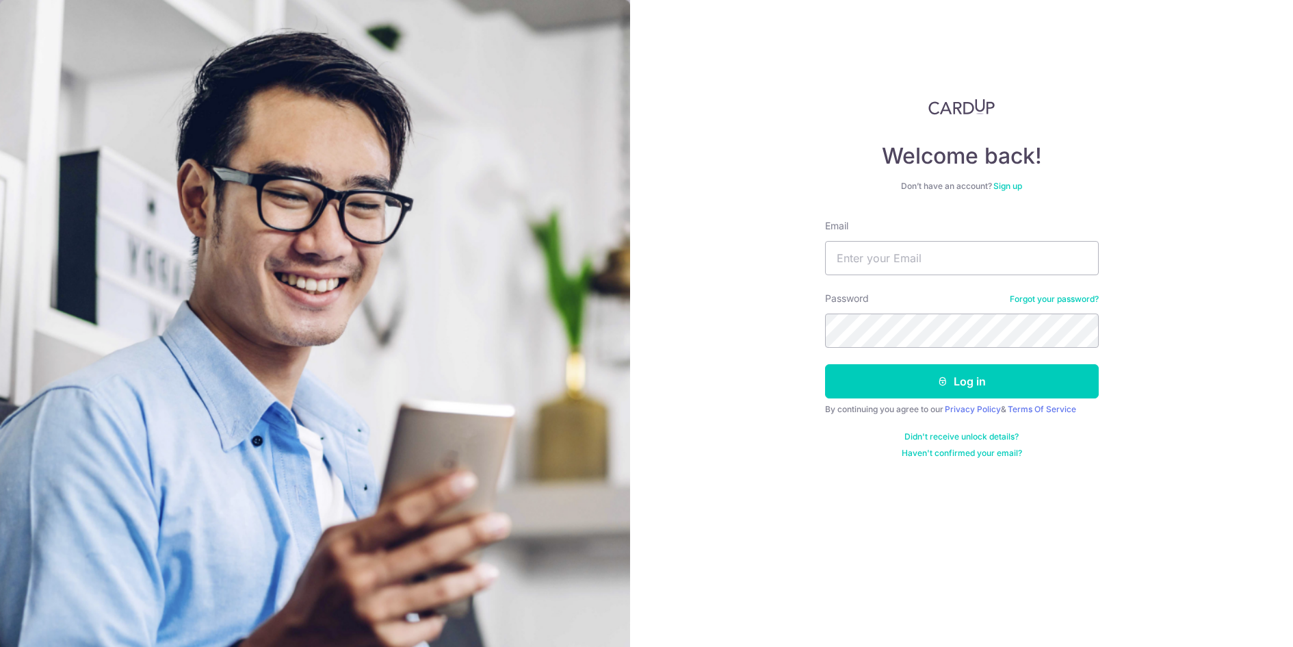 Image resolution: width=1293 pixels, height=647 pixels. Describe the element at coordinates (962, 186) in the screenshot. I see `div: Don’t have an account?` at that location.